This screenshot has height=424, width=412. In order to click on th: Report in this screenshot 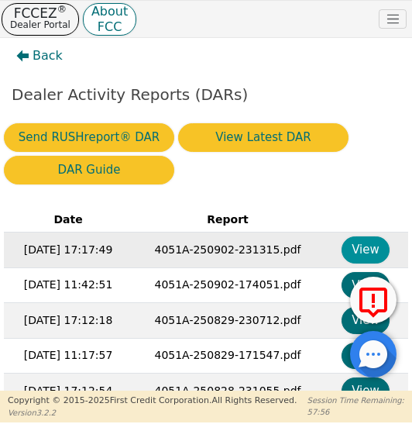, I will do `click(228, 220)`.